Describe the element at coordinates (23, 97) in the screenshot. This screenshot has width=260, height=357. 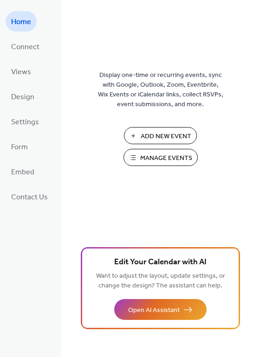
I see `span: Design` at that location.